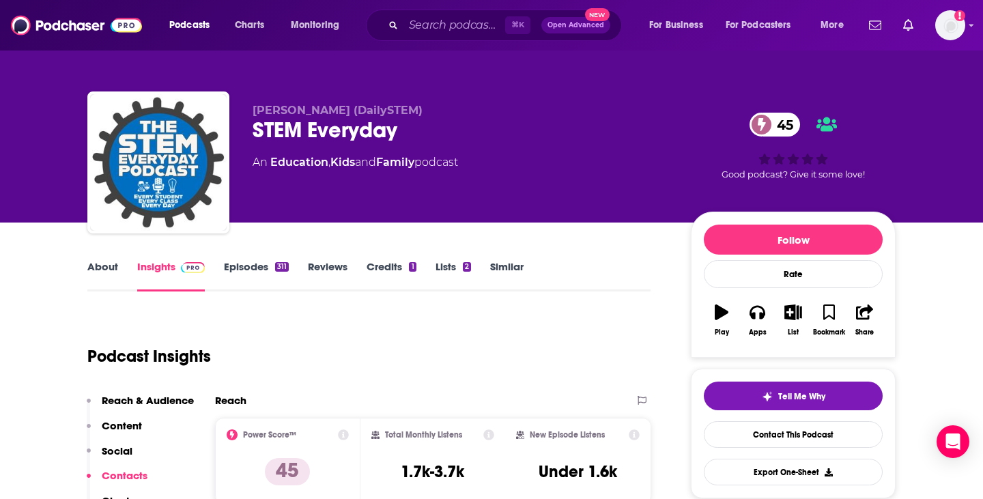 This screenshot has width=983, height=499. I want to click on div: Apps, so click(757, 332).